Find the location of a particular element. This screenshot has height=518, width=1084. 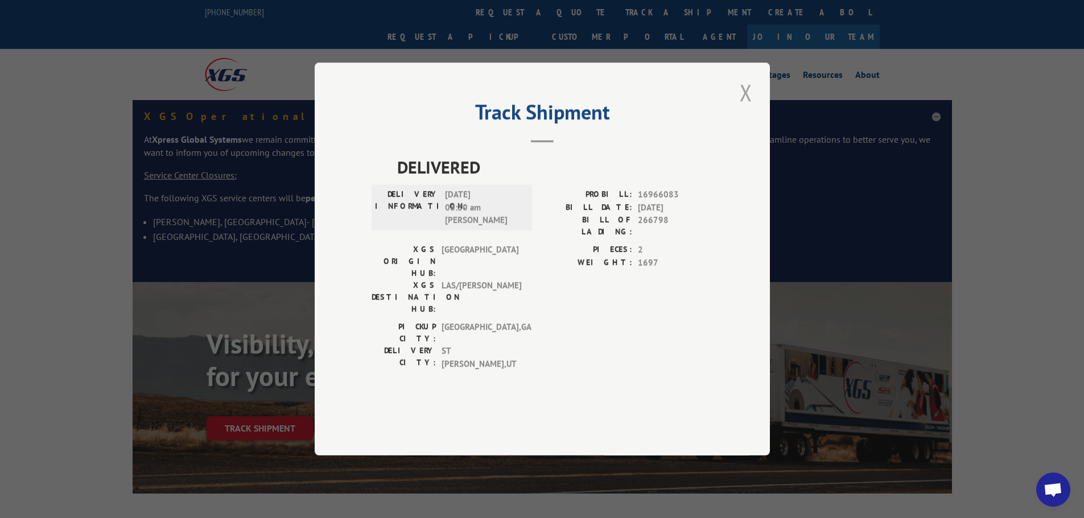

span: 2 is located at coordinates (676, 250).